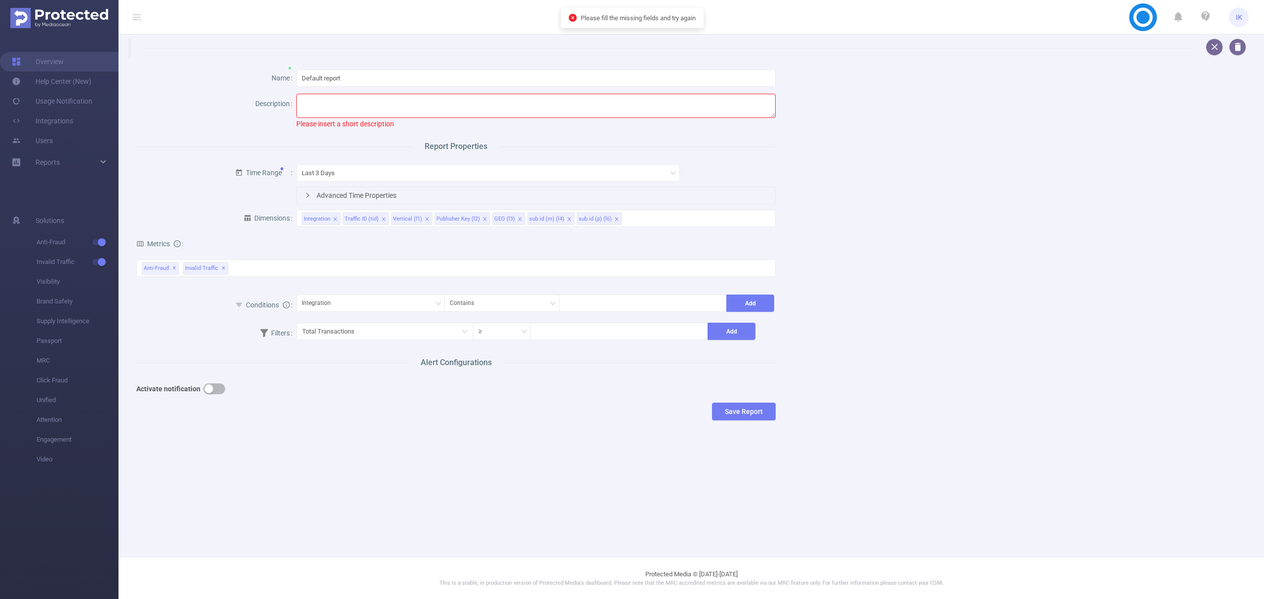 This screenshot has width=1264, height=599. Describe the element at coordinates (267, 218) in the screenshot. I see `span: Dimensions` at that location.